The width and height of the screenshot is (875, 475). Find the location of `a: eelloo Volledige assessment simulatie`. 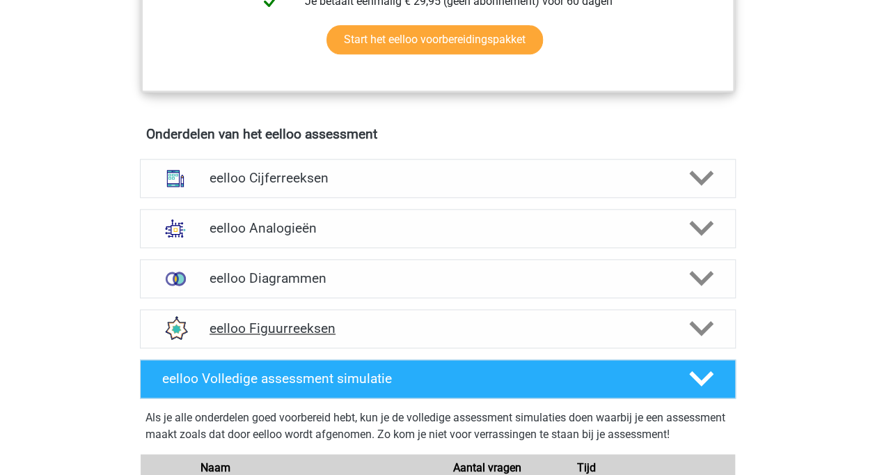

a: eelloo Volledige assessment simulatie is located at coordinates (438, 379).